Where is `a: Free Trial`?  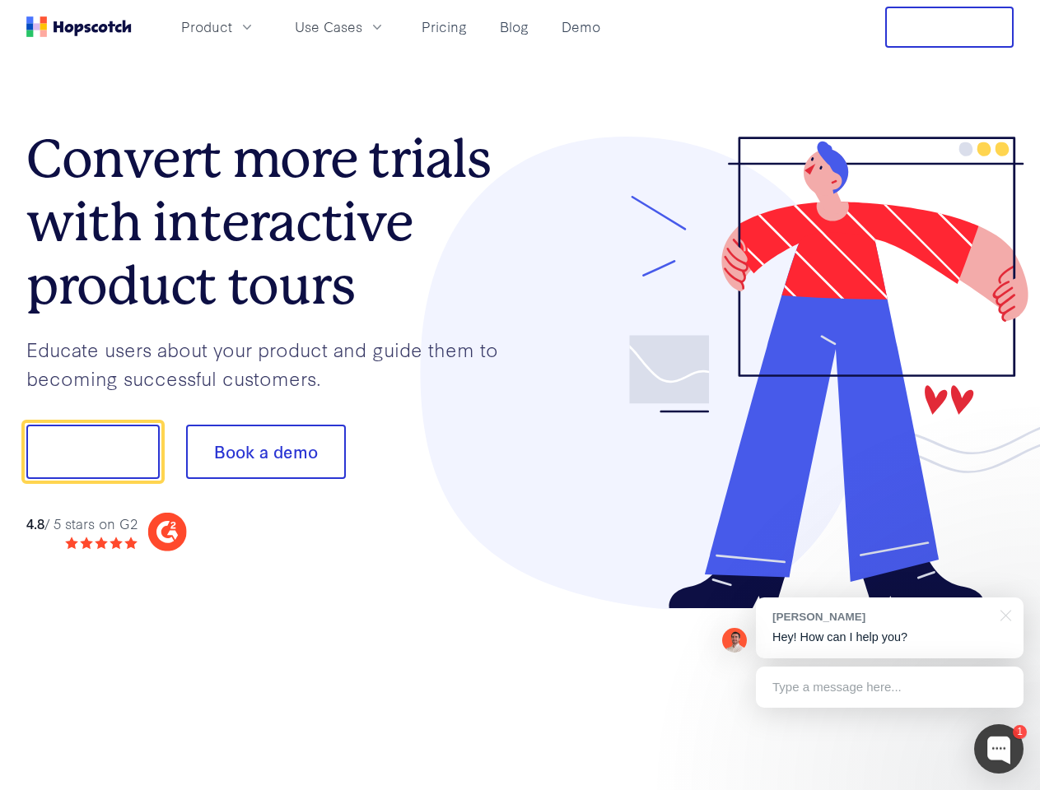 a: Free Trial is located at coordinates (949, 27).